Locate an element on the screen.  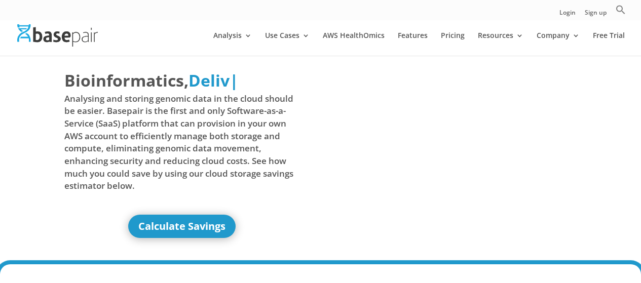
a: Login is located at coordinates (567, 15).